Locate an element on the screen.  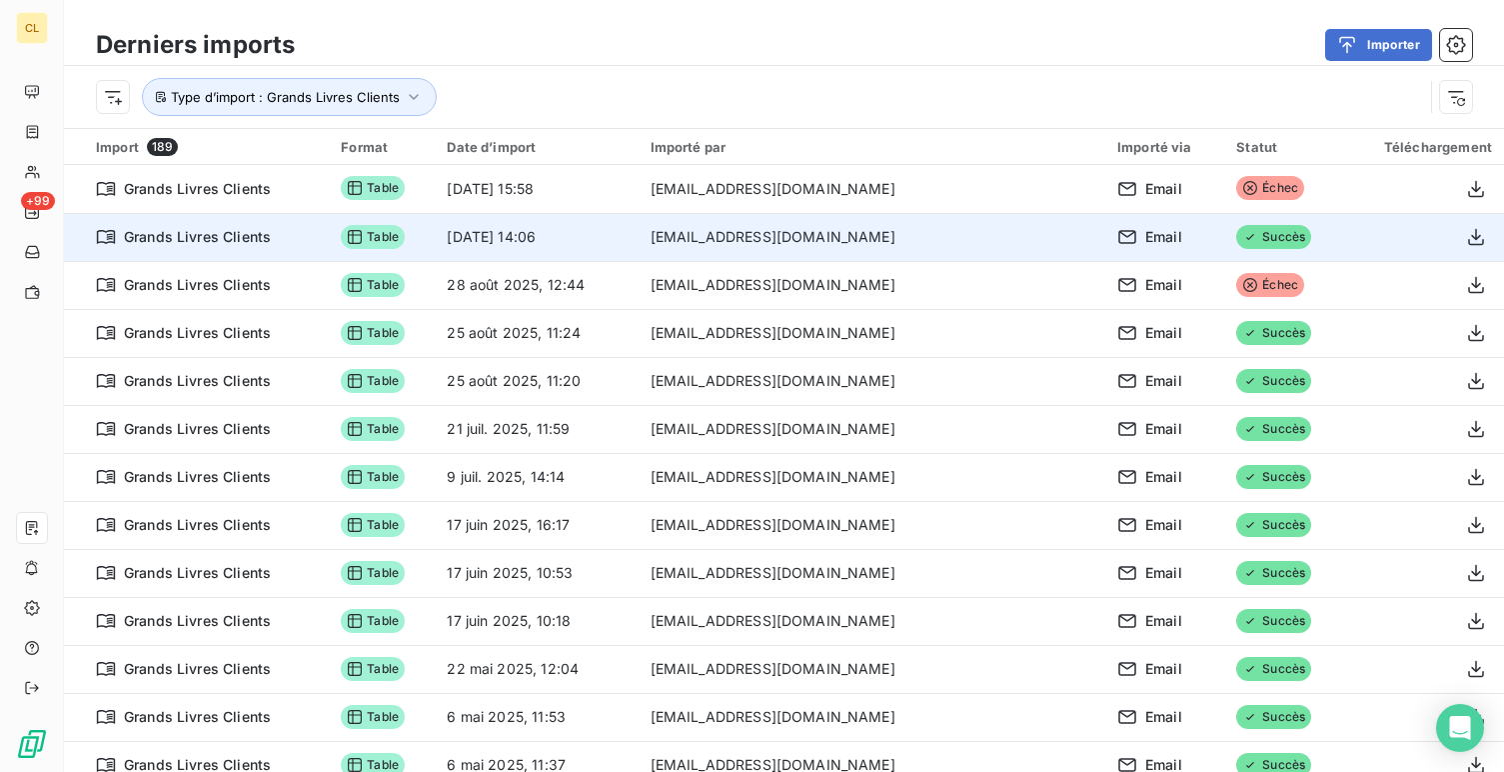
div: Statut is located at coordinates (1285, 147).